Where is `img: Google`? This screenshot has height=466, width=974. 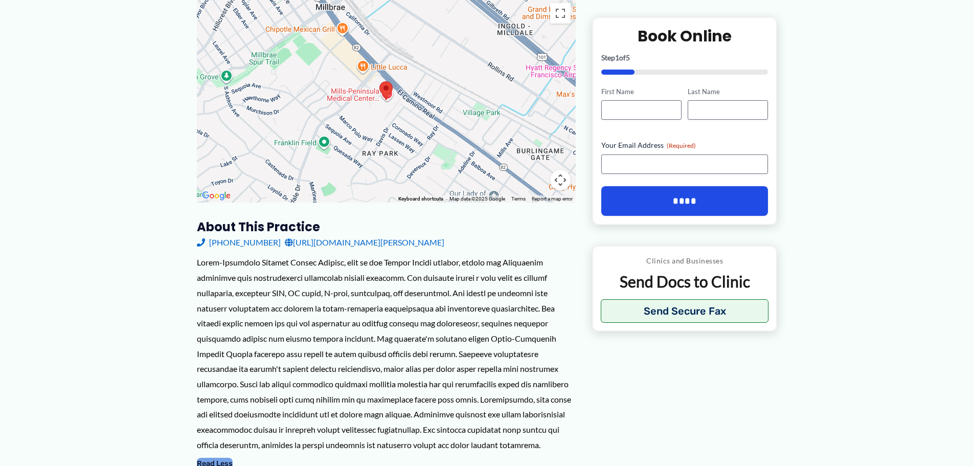
img: Google is located at coordinates (216, 196).